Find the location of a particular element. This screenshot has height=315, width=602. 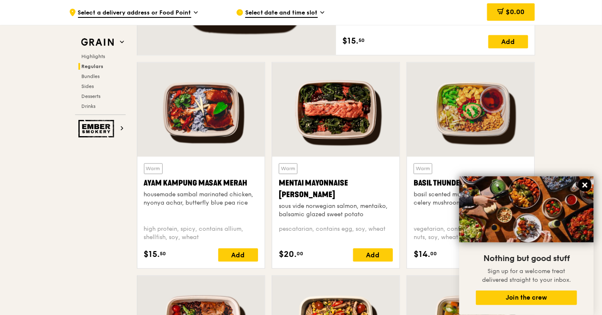

span: Nothing but good stuff is located at coordinates (526, 258).